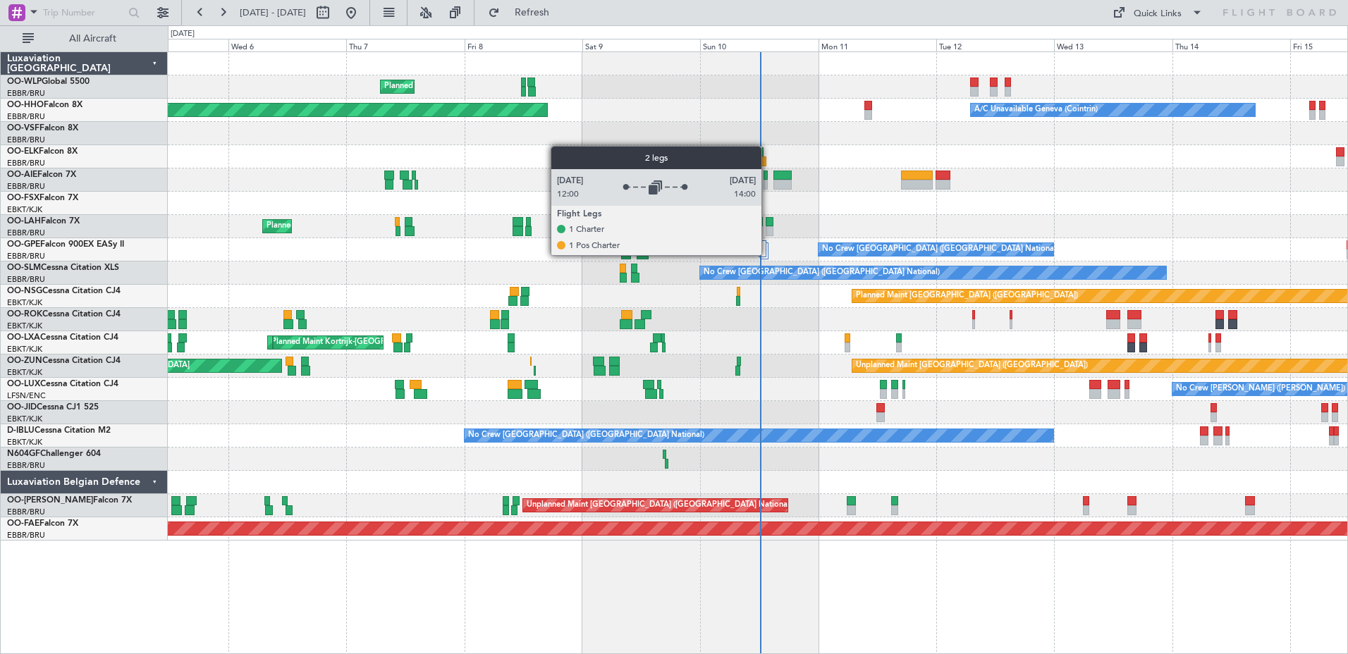 The width and height of the screenshot is (1348, 654). What do you see at coordinates (63, 384) in the screenshot?
I see `a: OO-LUXCessna Citation CJ4` at bounding box center [63, 384].